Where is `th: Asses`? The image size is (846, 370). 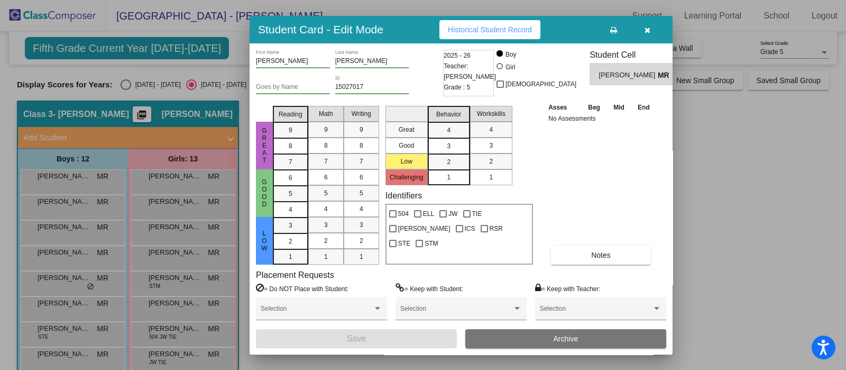
th: Asses is located at coordinates (563, 107).